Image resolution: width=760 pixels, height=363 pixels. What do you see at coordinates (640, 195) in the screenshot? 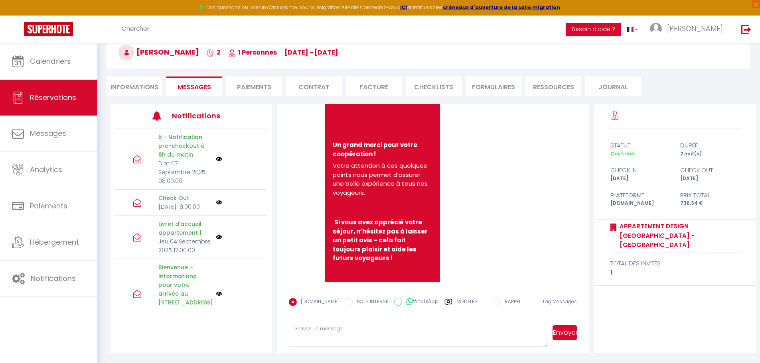
I see `div: Plateforme` at bounding box center [640, 195].